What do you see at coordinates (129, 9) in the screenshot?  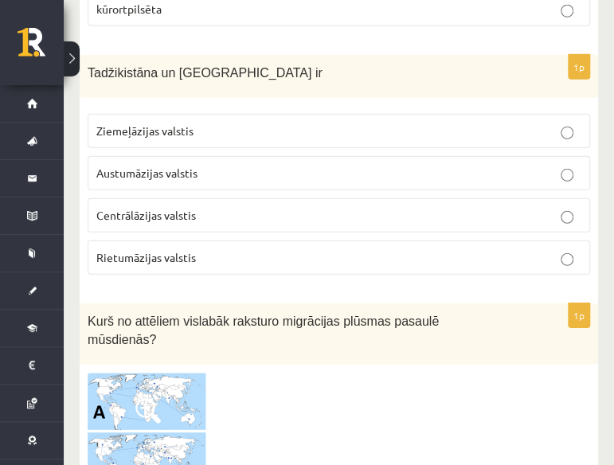 I see `span: kūrortpilsēta` at bounding box center [129, 9].